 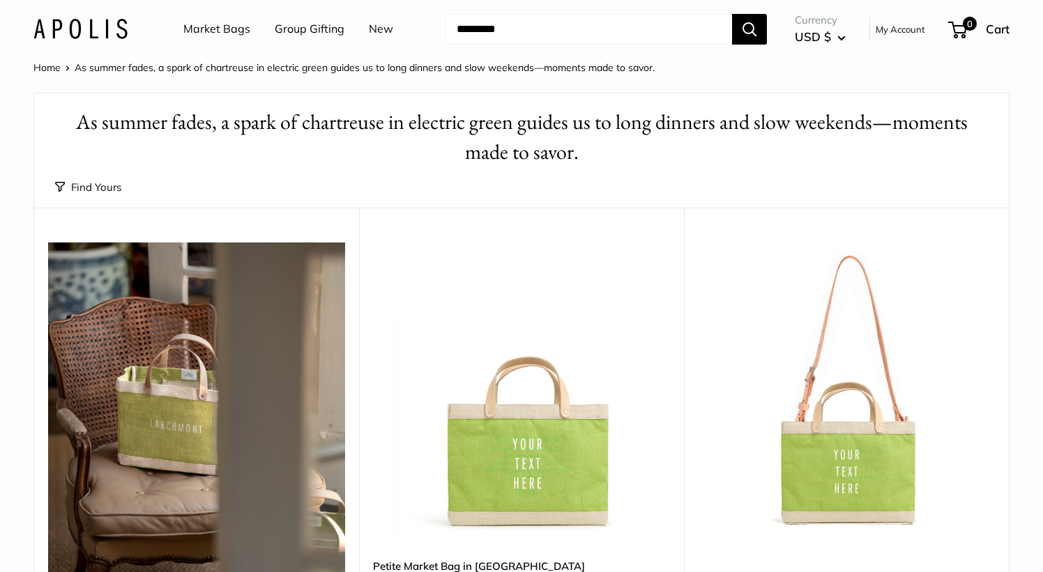 What do you see at coordinates (217, 29) in the screenshot?
I see `a: Market Bags` at bounding box center [217, 29].